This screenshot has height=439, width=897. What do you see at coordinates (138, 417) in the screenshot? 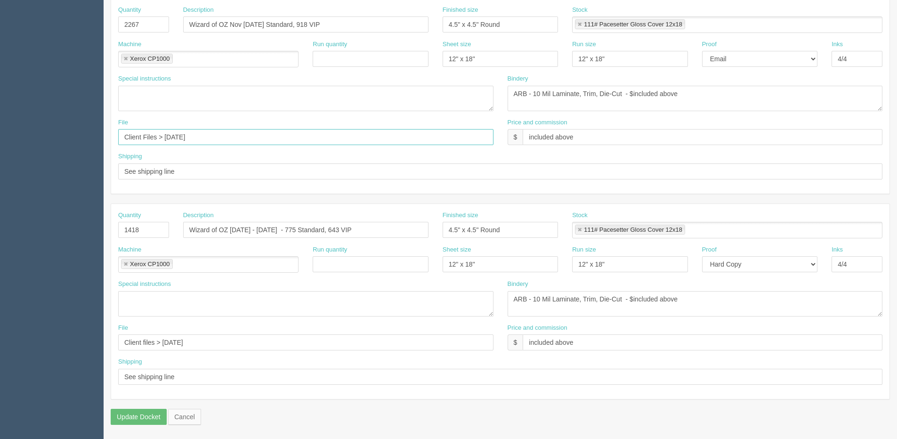
I see `input: Update Docket` at bounding box center [138, 417].